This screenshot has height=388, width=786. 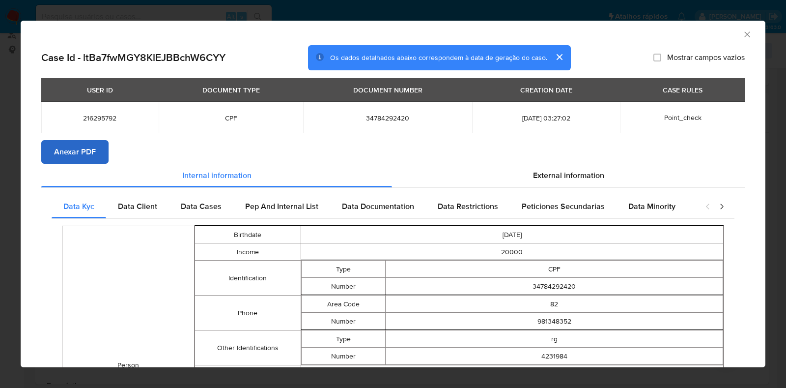 What do you see at coordinates (75, 152) in the screenshot?
I see `span: Anexar PDF` at bounding box center [75, 152].